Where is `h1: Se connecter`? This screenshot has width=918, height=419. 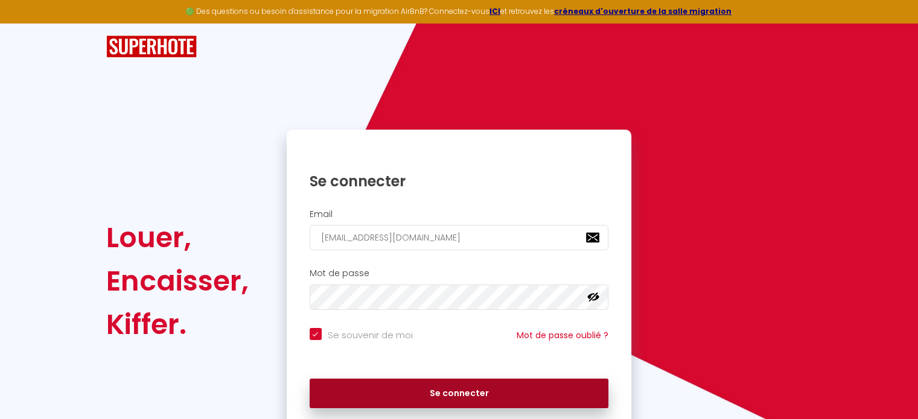 h1: Se connecter is located at coordinates (459, 181).